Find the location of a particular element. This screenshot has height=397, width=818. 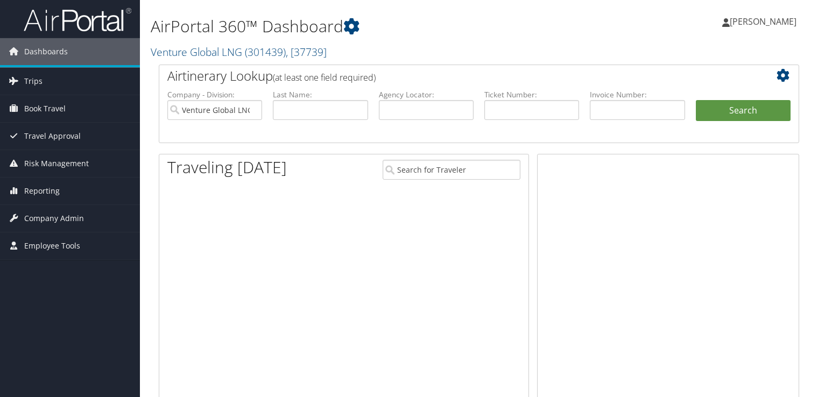

h2: Airtinerary Lookup is located at coordinates (452, 76).